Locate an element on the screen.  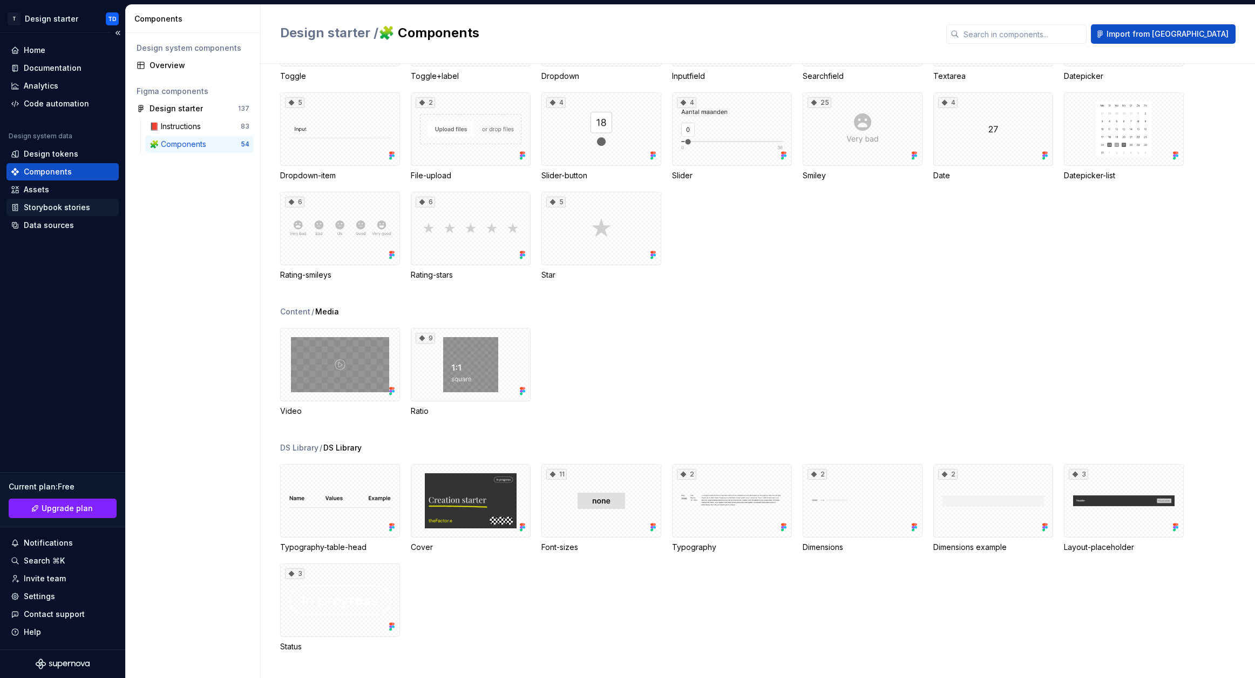
div: 4Date is located at coordinates (993, 137).